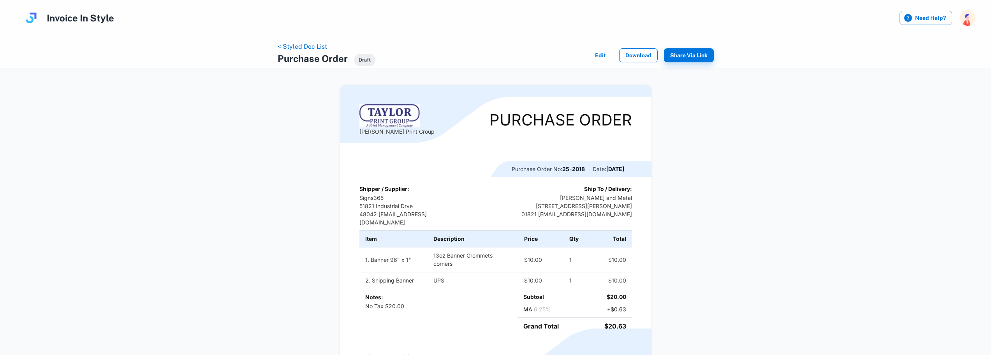 This screenshot has height=355, width=991. What do you see at coordinates (473, 239) in the screenshot?
I see `th: Description` at bounding box center [473, 239].